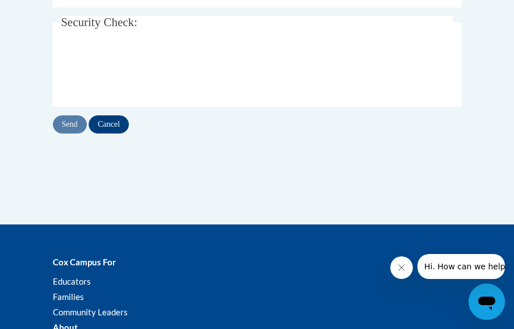  I want to click on input: Cancel, so click(108, 124).